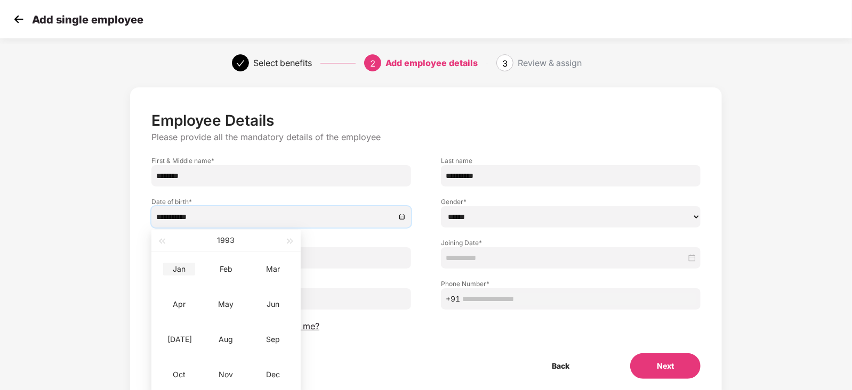 This screenshot has width=852, height=390. What do you see at coordinates (453, 299) in the screenshot?
I see `span: +91` at bounding box center [453, 299].